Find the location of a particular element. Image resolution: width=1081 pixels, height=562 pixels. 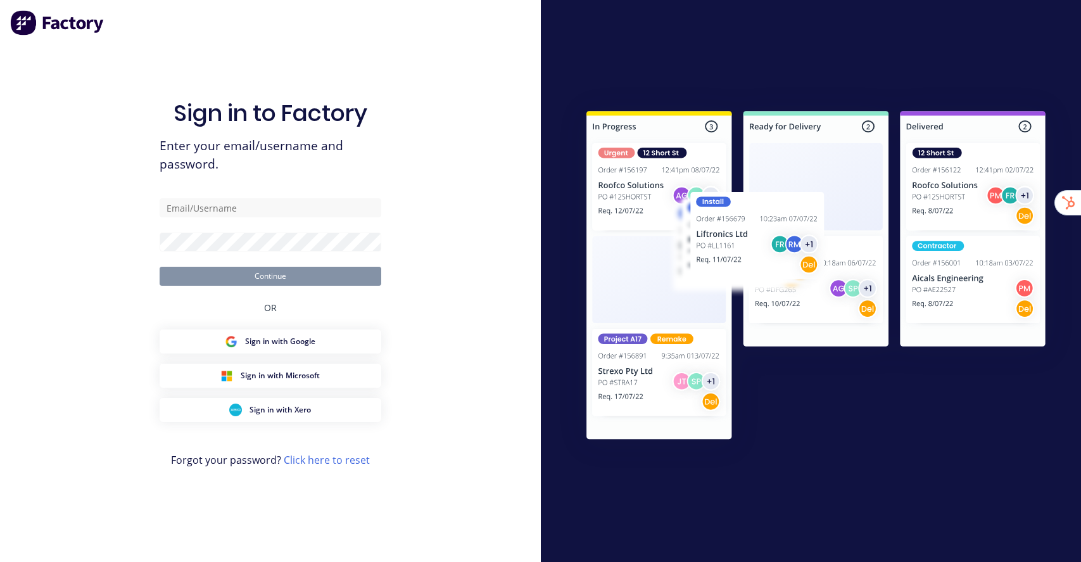

h1: Sign in to Factory is located at coordinates (270, 113).